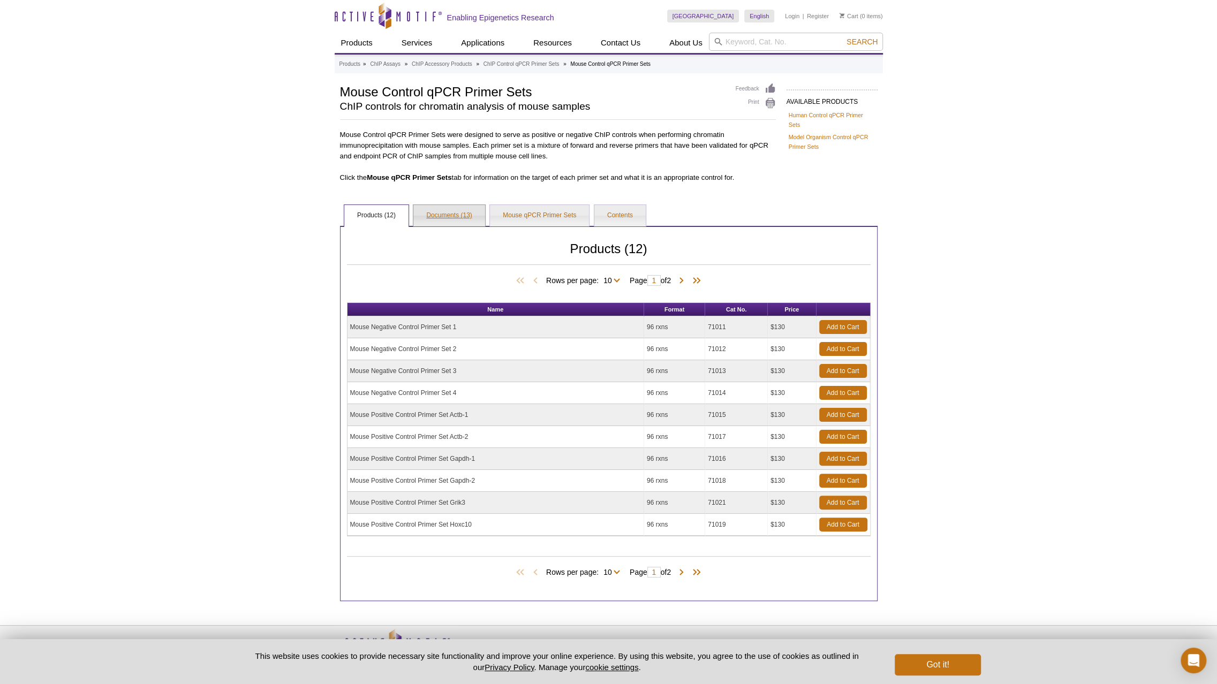 Image resolution: width=1217 pixels, height=684 pixels. I want to click on h1: Mouse Control qPCR Primer Sets, so click(532, 91).